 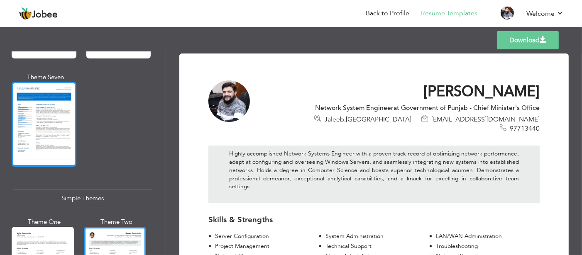 What do you see at coordinates (374, 174) in the screenshot?
I see `div: Highly accomplished Network Systems Engineer with a proven track record of optimizing network per...` at bounding box center [374, 174].